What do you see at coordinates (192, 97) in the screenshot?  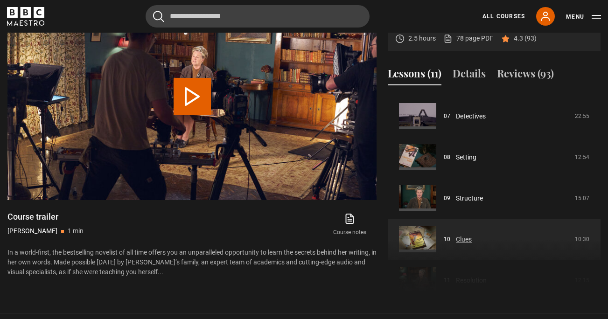 I see `button: Play Video` at bounding box center [192, 97].